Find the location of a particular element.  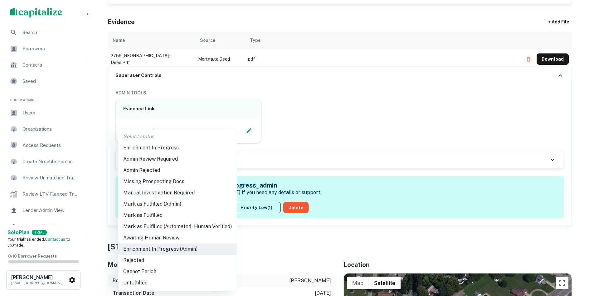

li: Rejected is located at coordinates (178, 260).